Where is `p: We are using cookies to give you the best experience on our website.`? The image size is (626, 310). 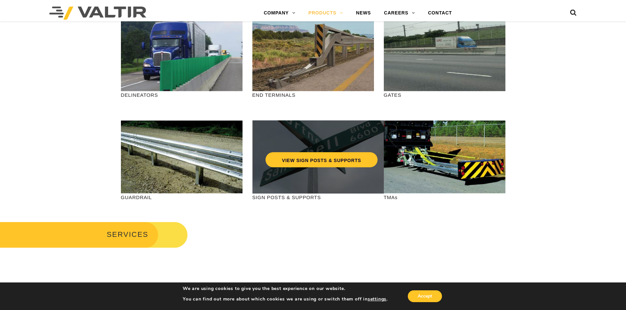
p: We are using cookies to give you the best experience on our website. is located at coordinates (285, 289).